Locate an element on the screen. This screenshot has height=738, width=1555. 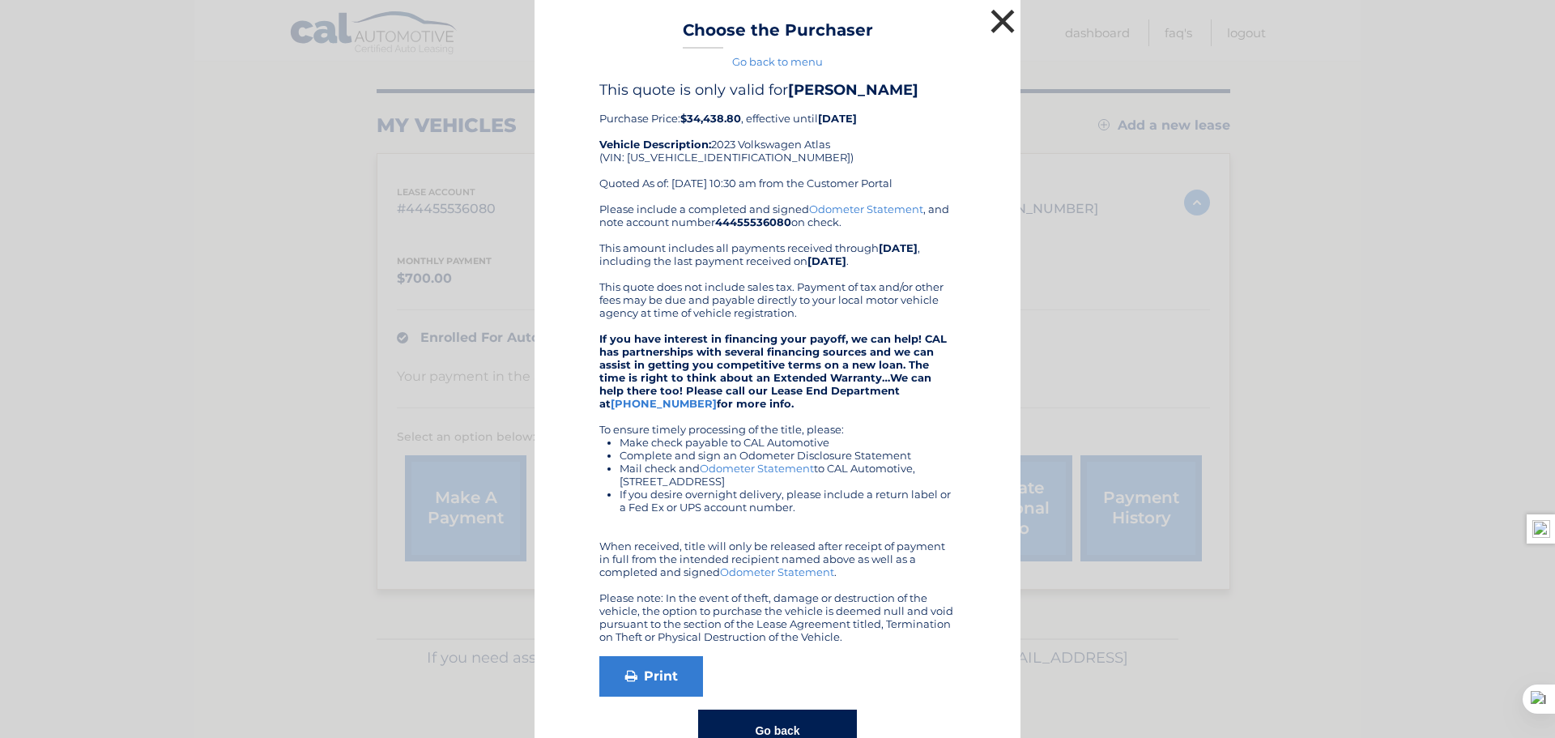
strong: If you have interest in financing your payoff, we can help! CAL has partnerships with several fin... is located at coordinates (773, 371).